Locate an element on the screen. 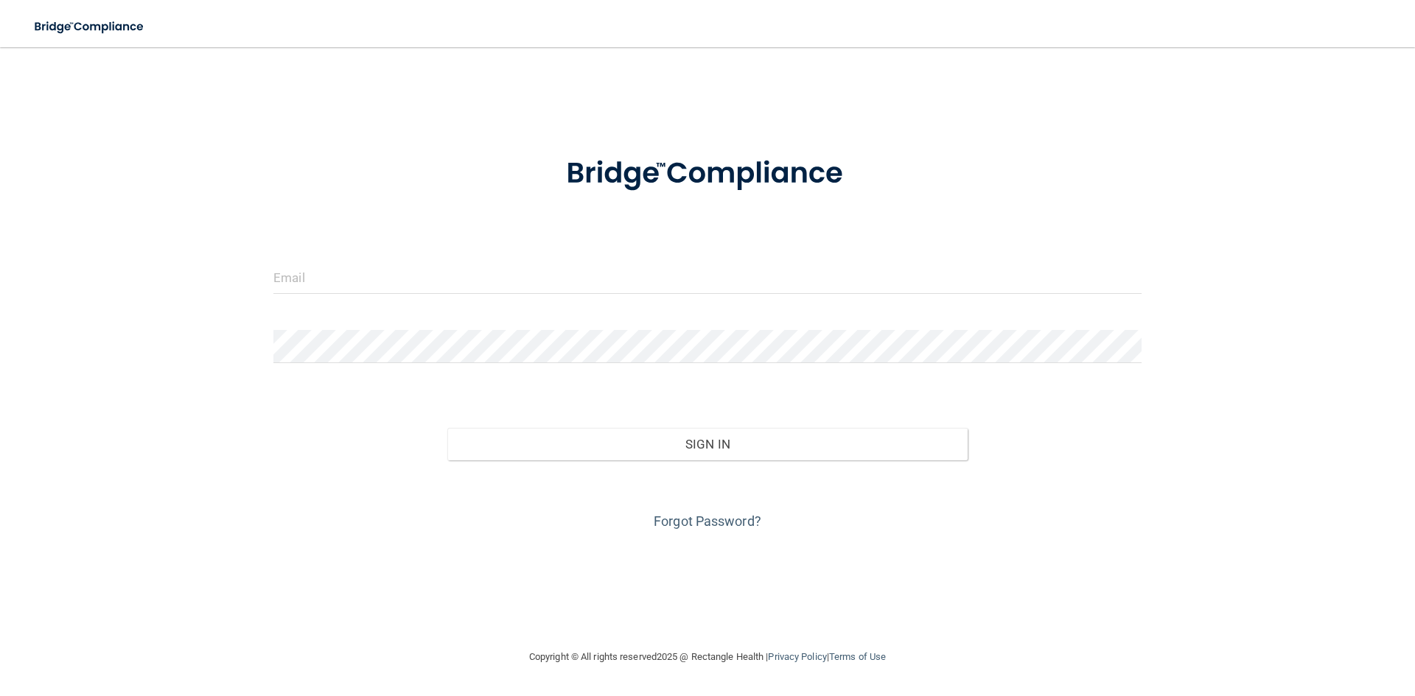 The height and width of the screenshot is (696, 1415). button: Sign In is located at coordinates (707, 444).